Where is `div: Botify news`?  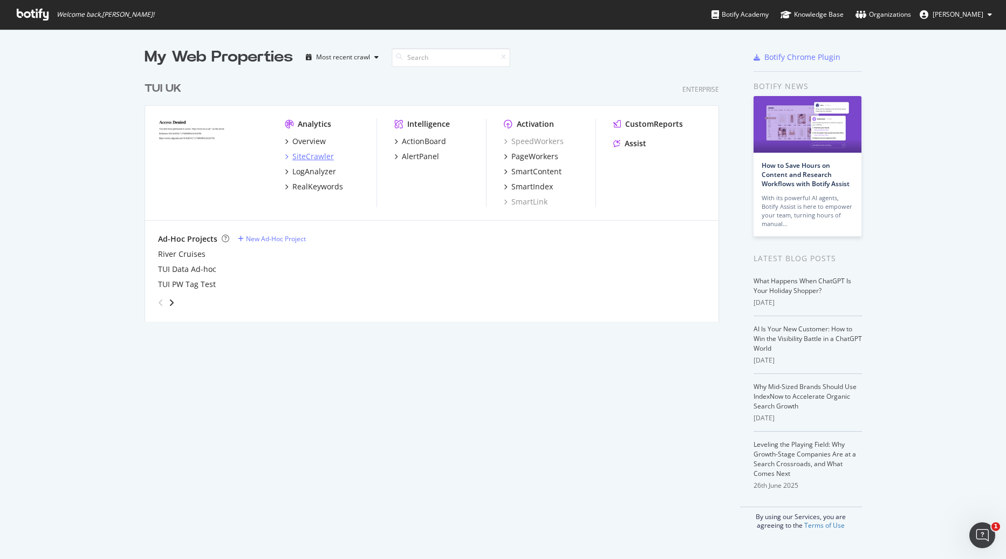 div: Botify news is located at coordinates (807, 86).